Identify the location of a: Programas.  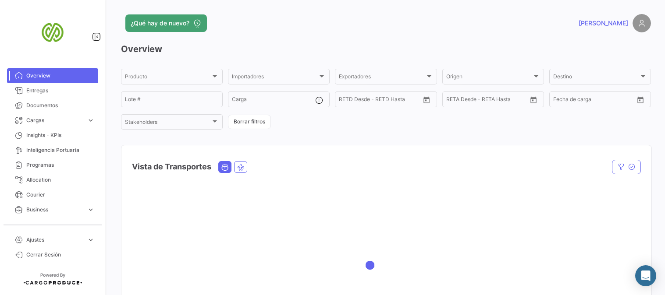
(53, 165).